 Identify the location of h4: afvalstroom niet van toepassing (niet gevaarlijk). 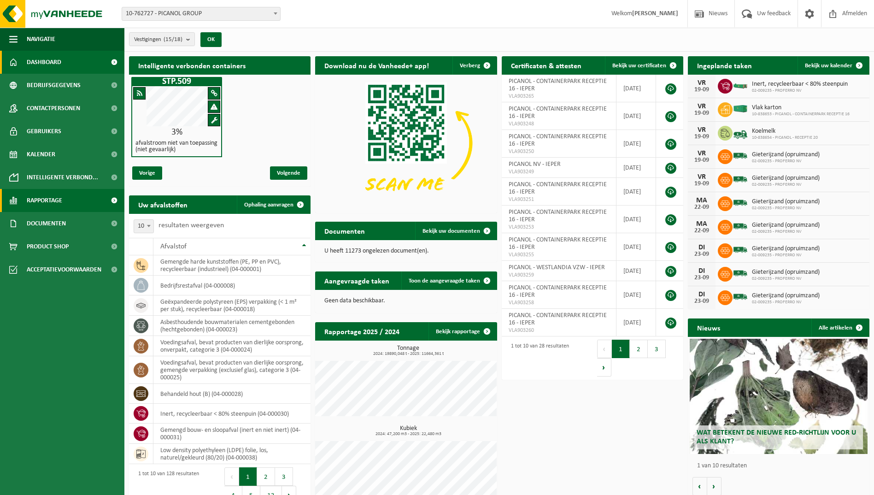
(176, 146).